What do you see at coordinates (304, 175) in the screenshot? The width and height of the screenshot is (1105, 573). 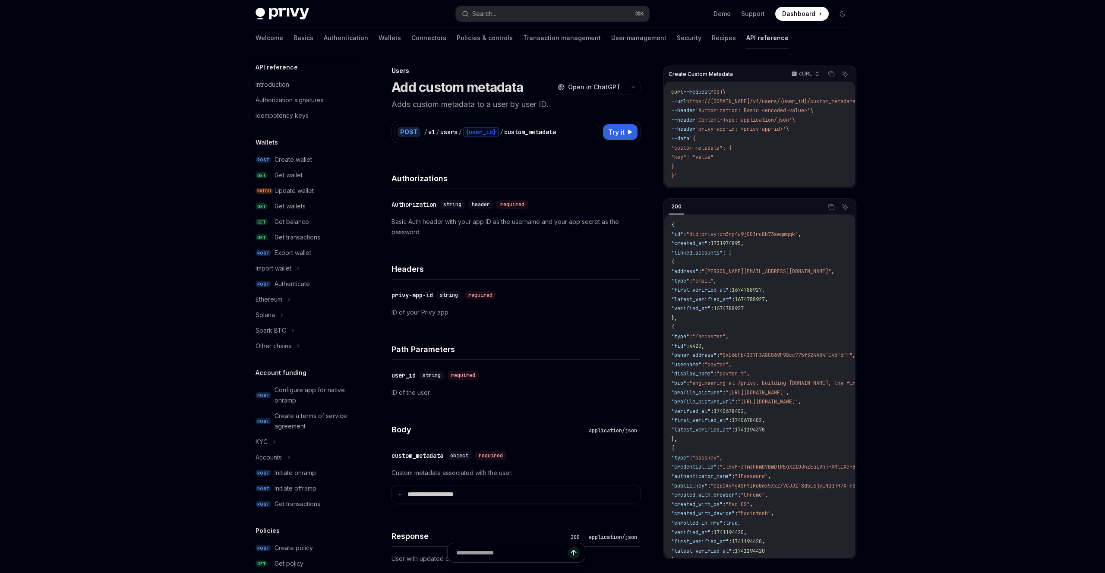 I see `a: GETGet wallet` at bounding box center [304, 175].